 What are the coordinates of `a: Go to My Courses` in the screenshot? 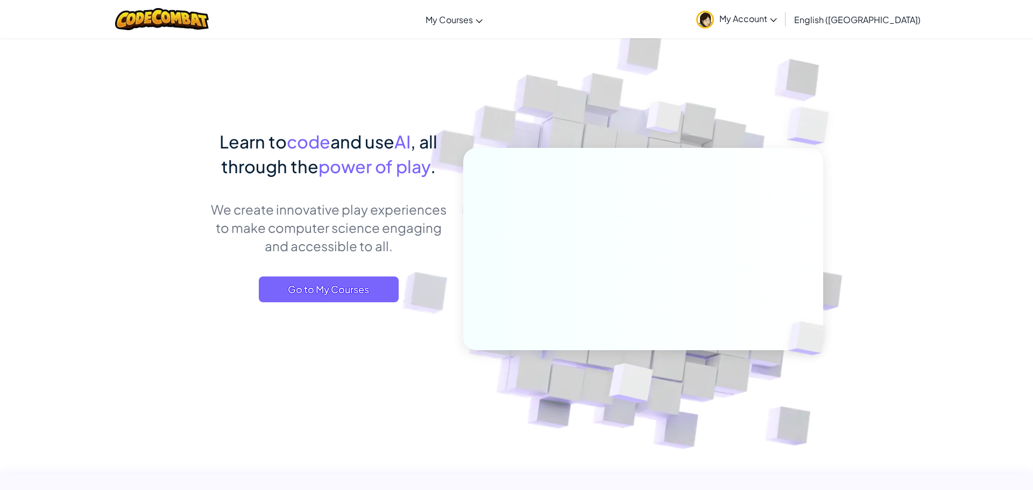 It's located at (329, 289).